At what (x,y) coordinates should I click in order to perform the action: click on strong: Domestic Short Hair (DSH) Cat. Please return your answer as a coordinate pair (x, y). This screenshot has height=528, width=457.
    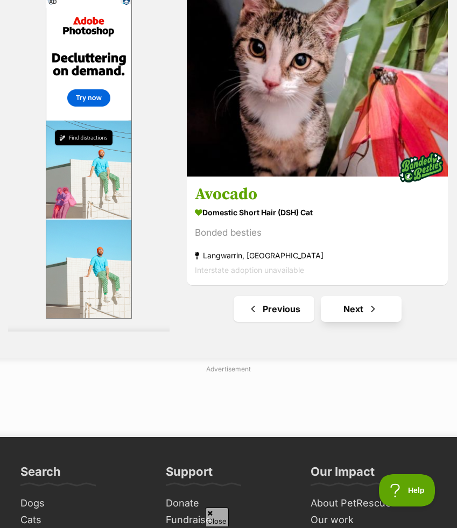
    Looking at the image, I should click on (317, 212).